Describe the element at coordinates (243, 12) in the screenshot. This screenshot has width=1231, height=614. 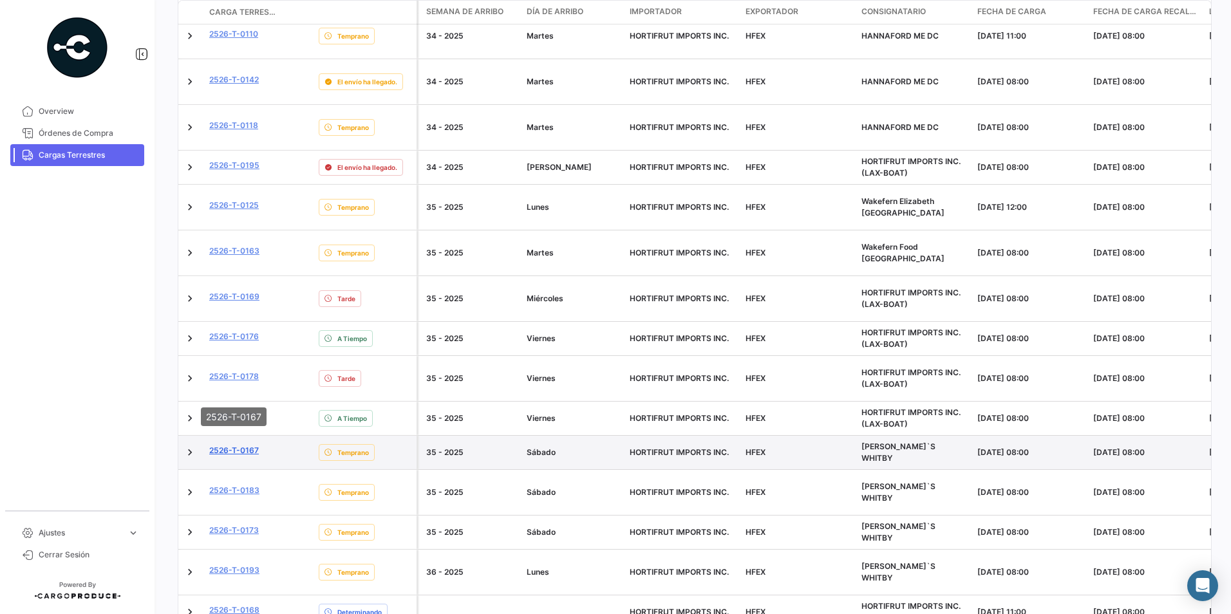
I see `datatable-header-cell: Carga Terrestre #` at that location.